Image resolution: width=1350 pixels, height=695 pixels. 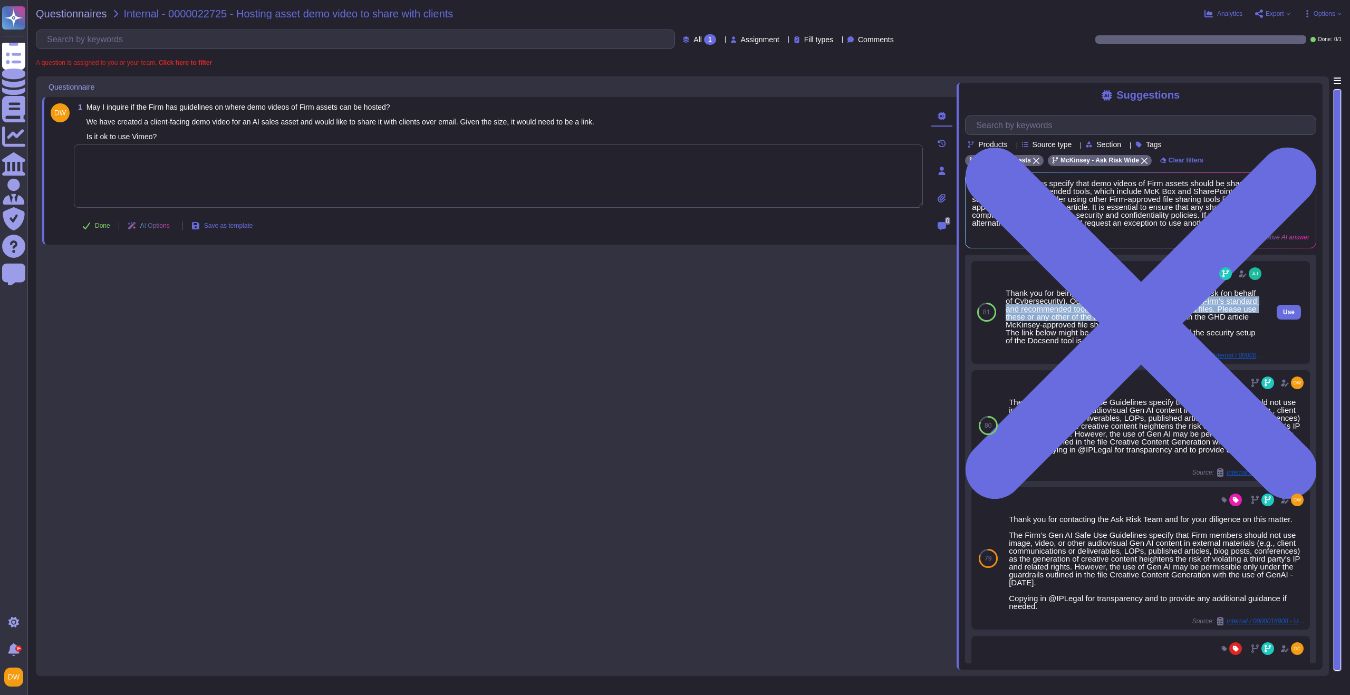 I want to click on span: Assignment, so click(x=760, y=40).